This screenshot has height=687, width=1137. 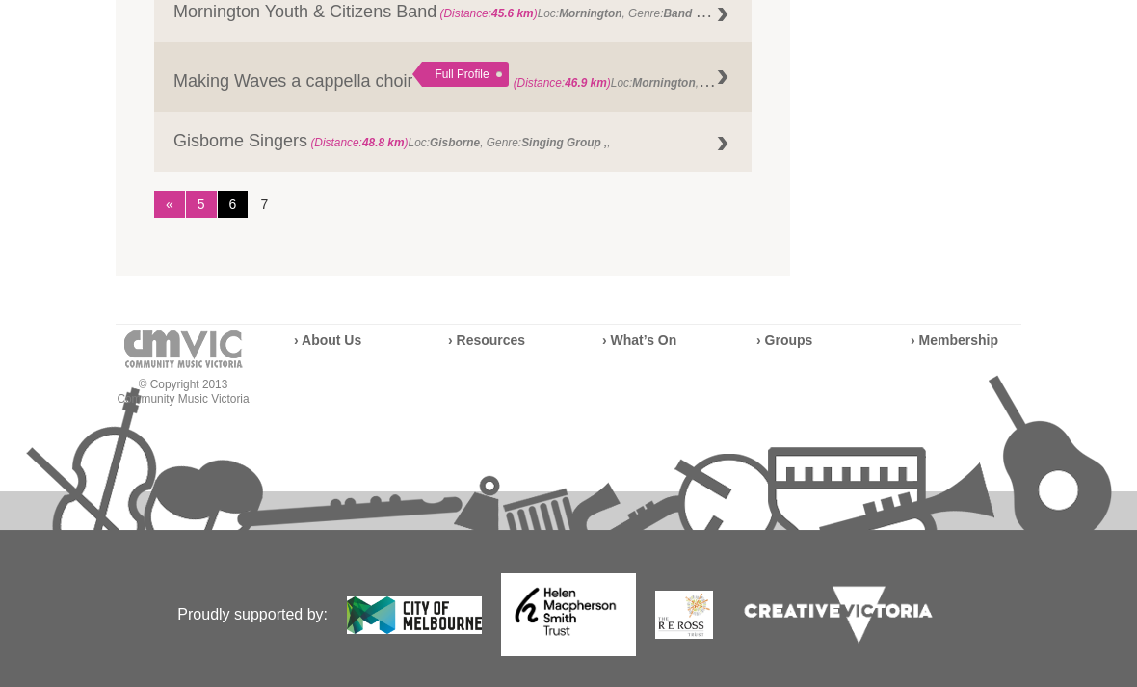 I want to click on strong: › Membership, so click(x=954, y=340).